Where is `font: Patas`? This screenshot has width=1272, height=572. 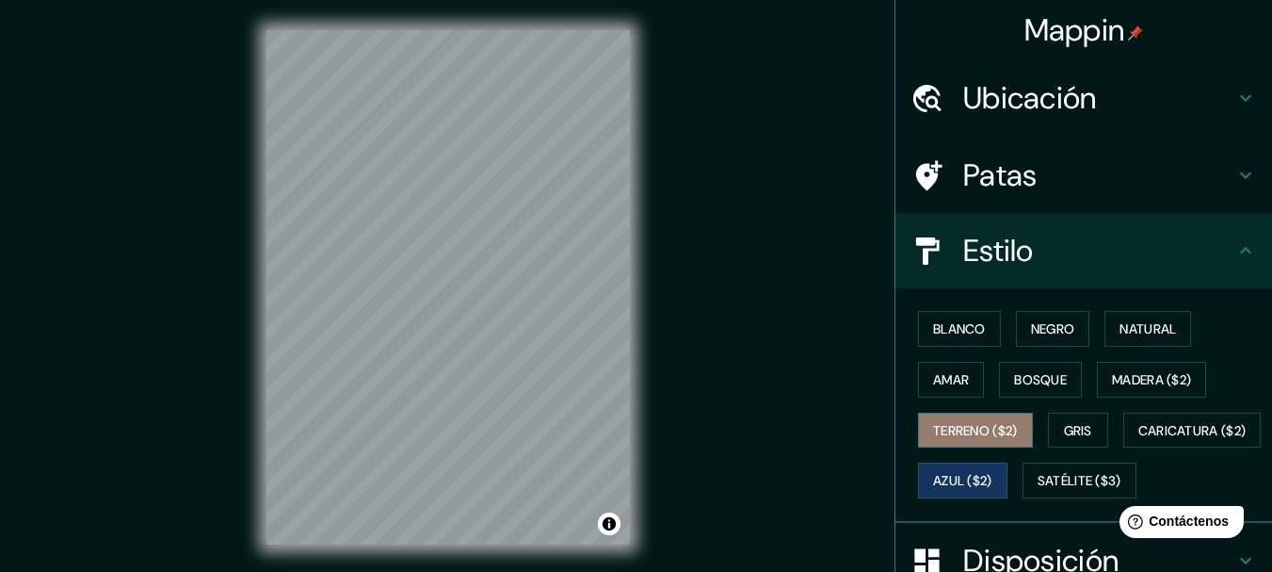 font: Patas is located at coordinates (1000, 175).